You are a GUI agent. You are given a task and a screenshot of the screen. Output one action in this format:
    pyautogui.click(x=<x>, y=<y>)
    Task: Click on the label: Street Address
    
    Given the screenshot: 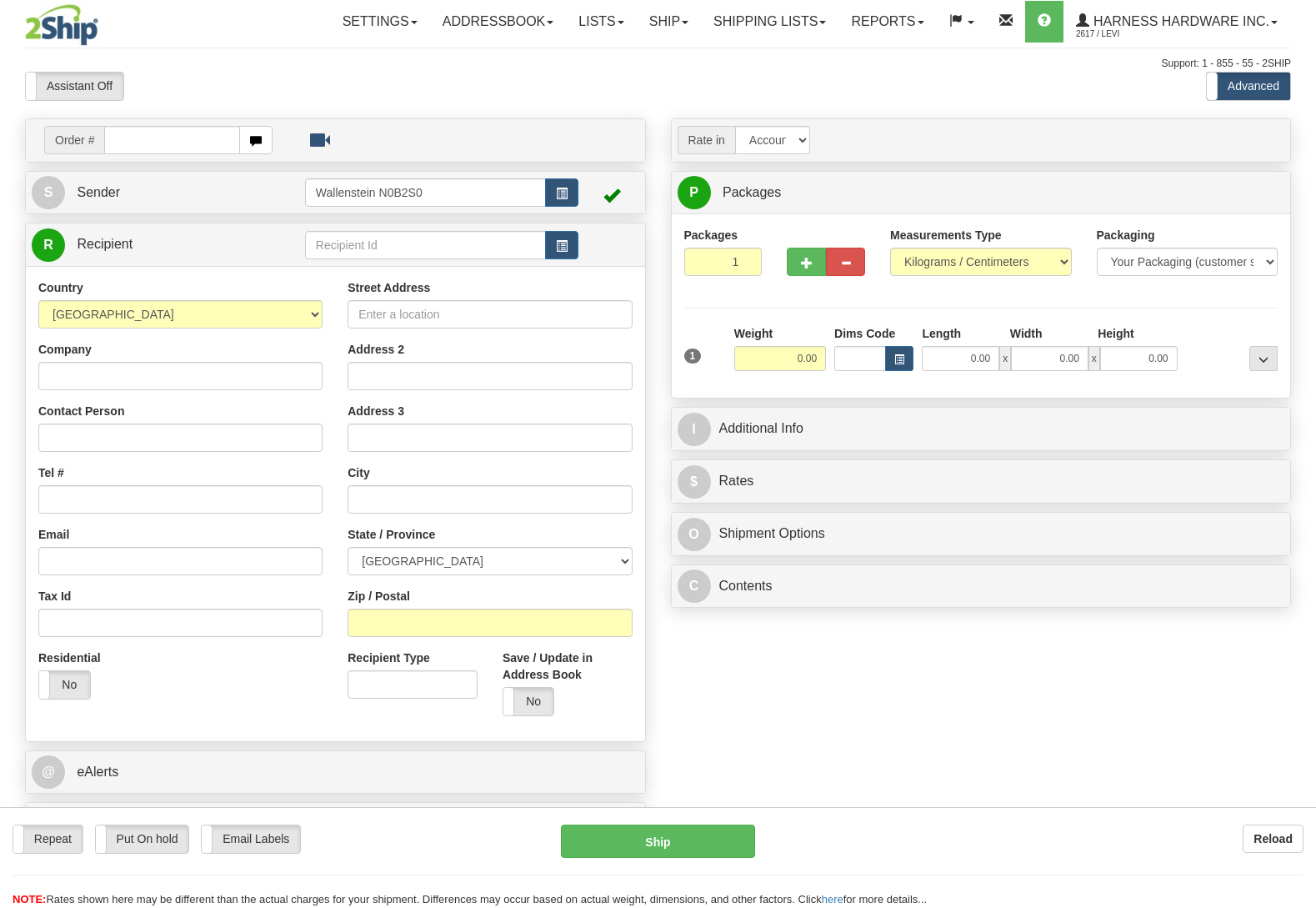 What is the action you would take?
    pyautogui.click(x=389, y=288)
    